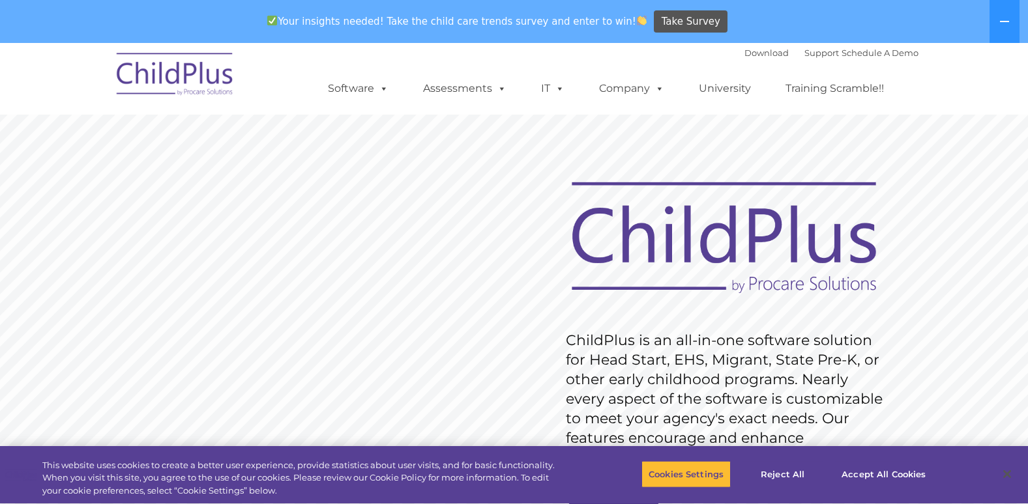 This screenshot has width=1028, height=504. Describe the element at coordinates (465, 89) in the screenshot. I see `a: Assessments` at that location.